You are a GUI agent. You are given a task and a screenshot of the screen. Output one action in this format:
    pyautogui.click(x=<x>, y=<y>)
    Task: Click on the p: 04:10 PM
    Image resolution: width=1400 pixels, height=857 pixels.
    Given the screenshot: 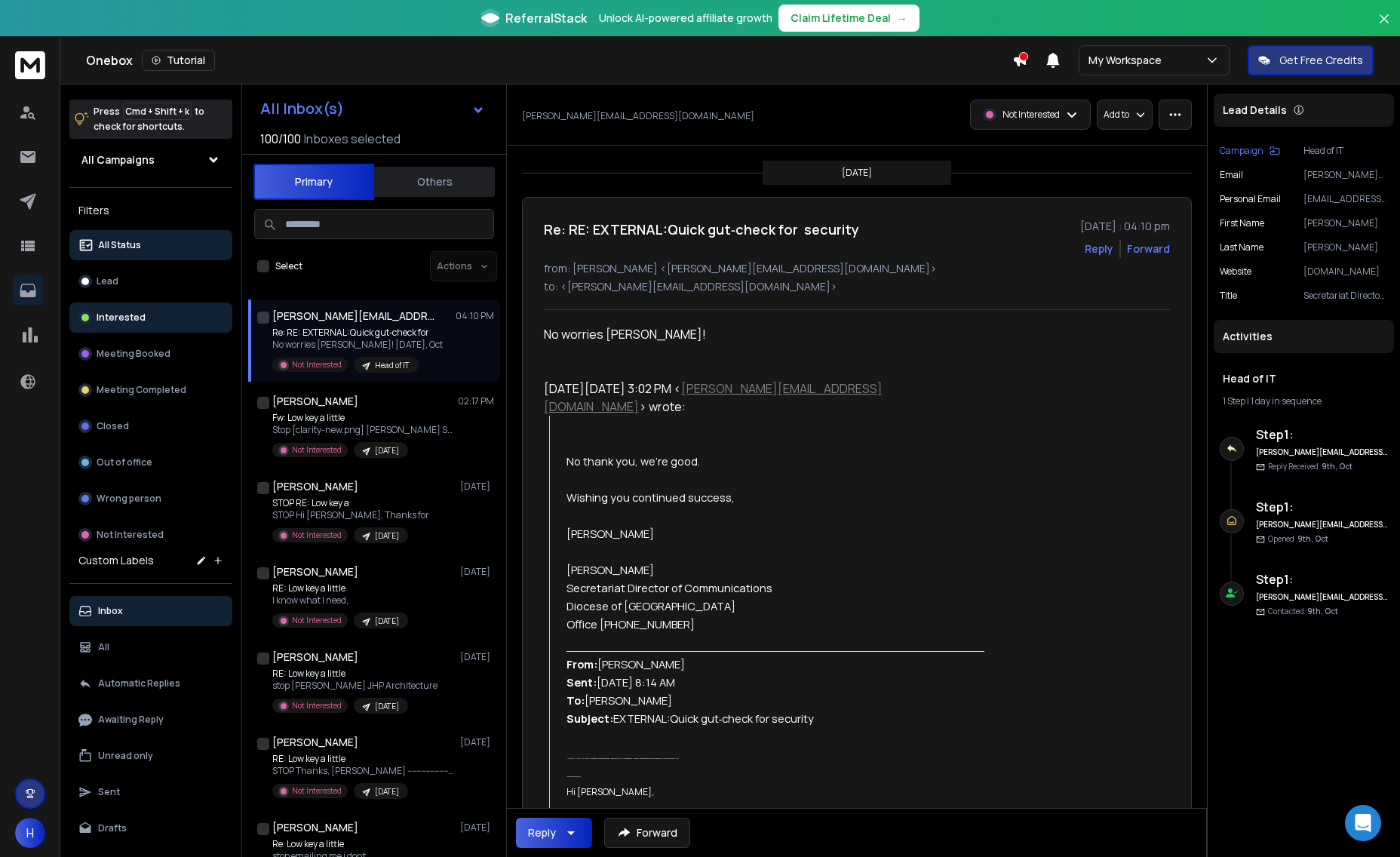 What is the action you would take?
    pyautogui.click(x=475, y=316)
    